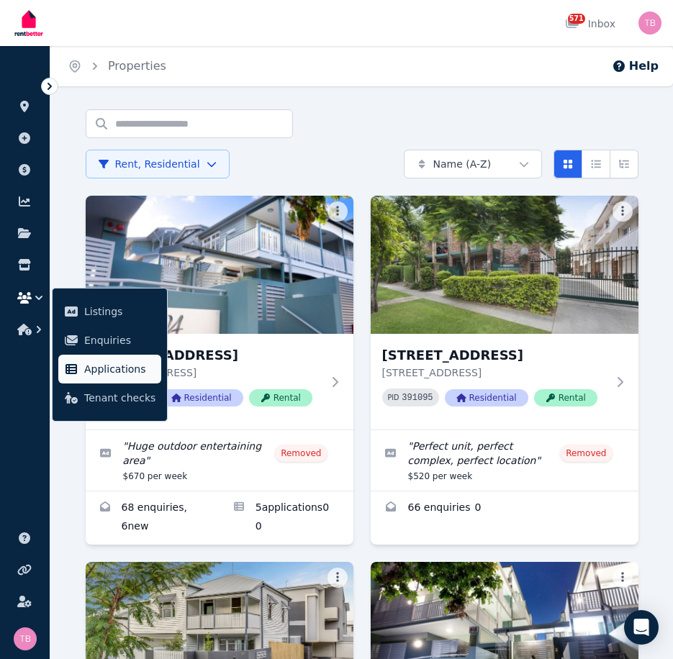 The width and height of the screenshot is (673, 659). Describe the element at coordinates (117, 66) in the screenshot. I see `nav: Breadcrumb` at that location.